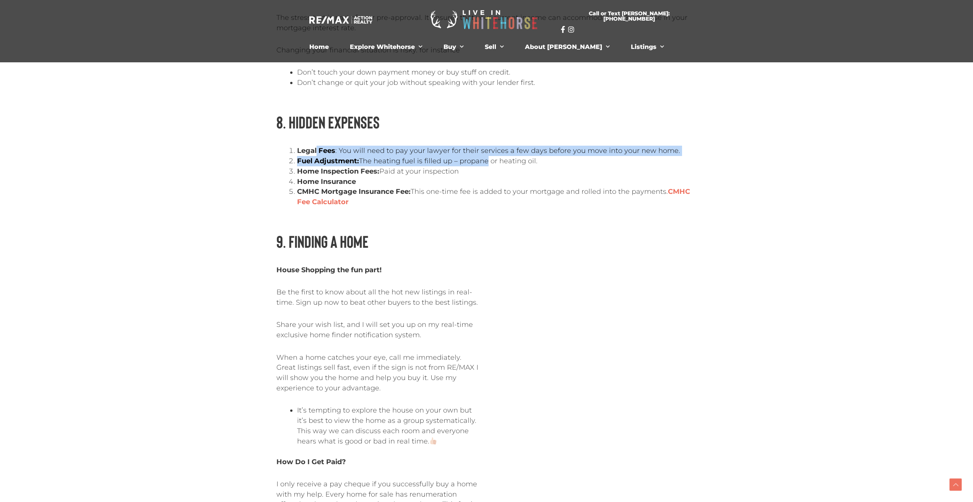 Image resolution: width=973 pixels, height=502 pixels. I want to click on li: Don’t touch your down payment money or buy stuff on credit., so click(497, 72).